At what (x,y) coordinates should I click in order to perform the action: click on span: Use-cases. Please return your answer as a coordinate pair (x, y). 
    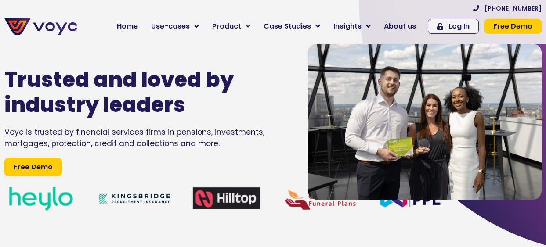
    Looking at the image, I should click on (170, 26).